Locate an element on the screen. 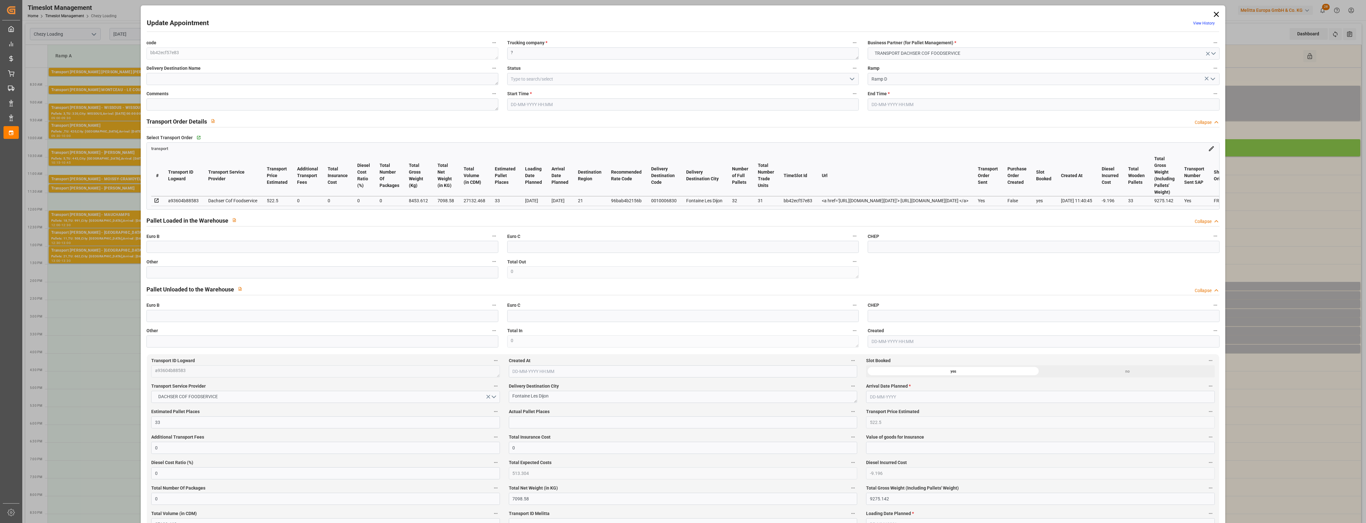 This screenshot has height=523, width=1366. th: Total Number Trade Units is located at coordinates (766, 175).